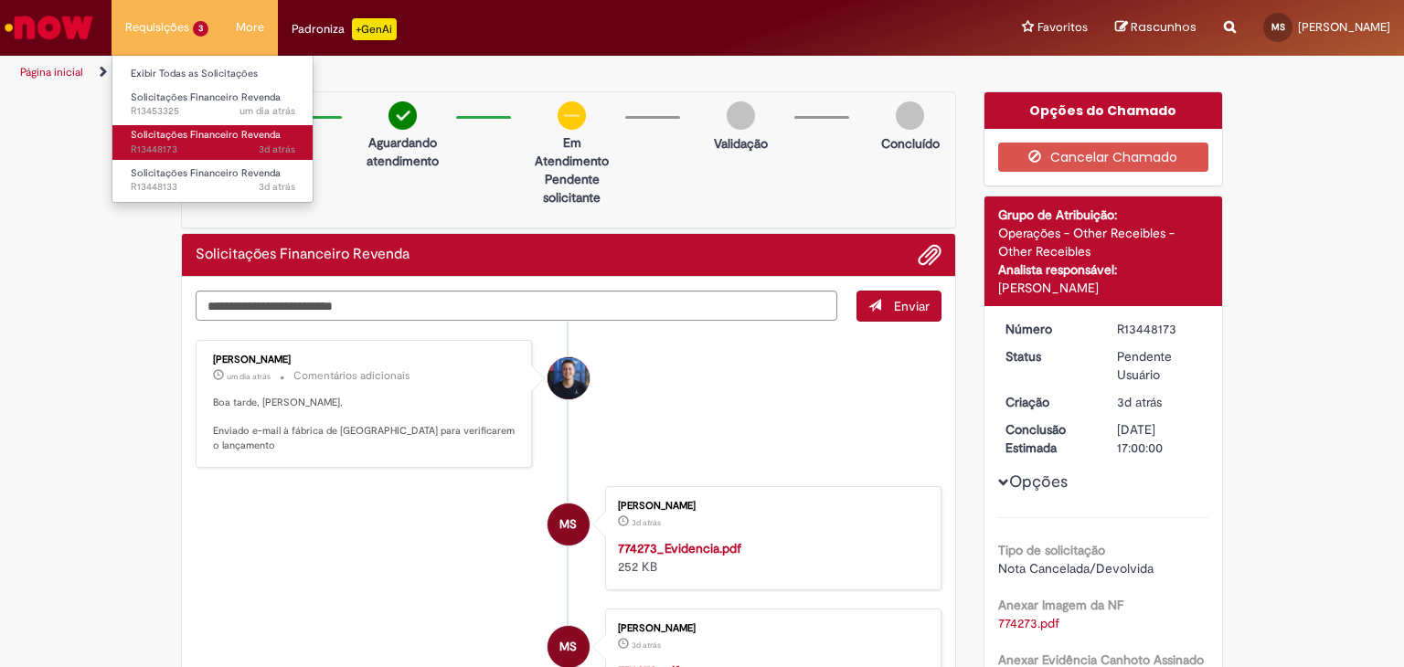 This screenshot has height=667, width=1404. What do you see at coordinates (213, 112) in the screenshot?
I see `span: R13453325` at bounding box center [213, 112].